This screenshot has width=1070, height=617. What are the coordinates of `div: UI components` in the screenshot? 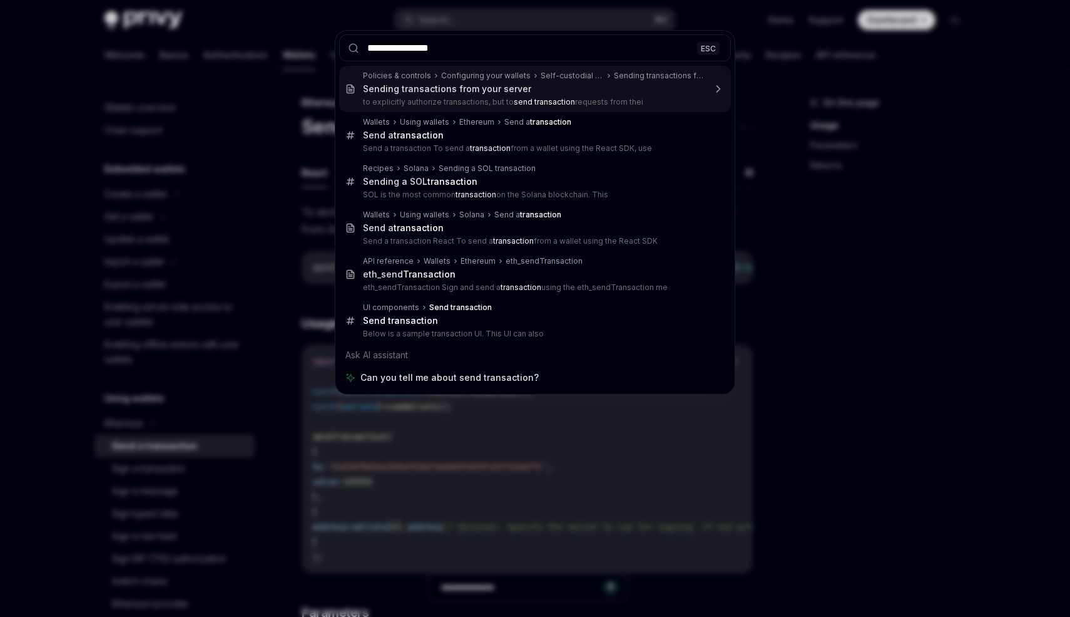 It's located at (391, 307).